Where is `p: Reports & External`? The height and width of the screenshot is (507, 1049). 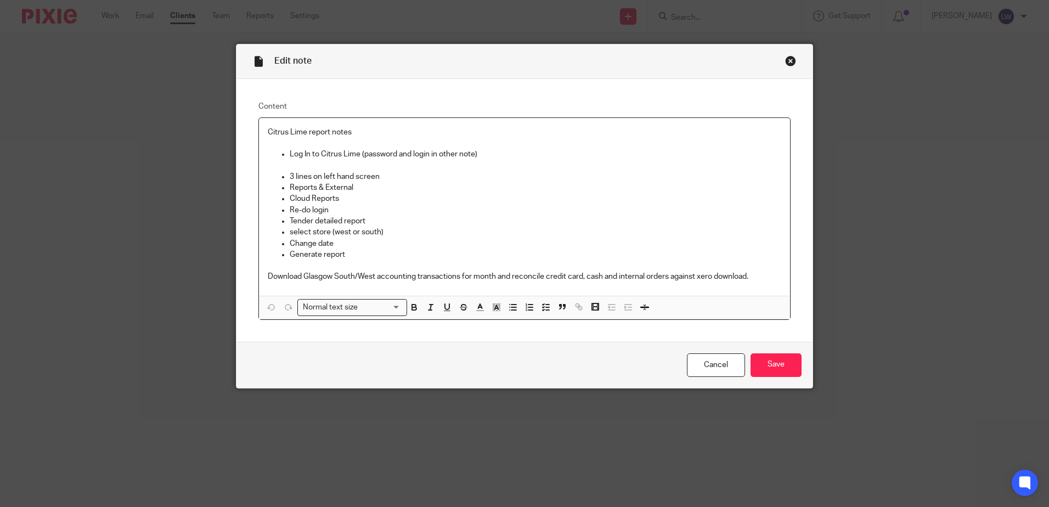
p: Reports & External is located at coordinates (535, 188).